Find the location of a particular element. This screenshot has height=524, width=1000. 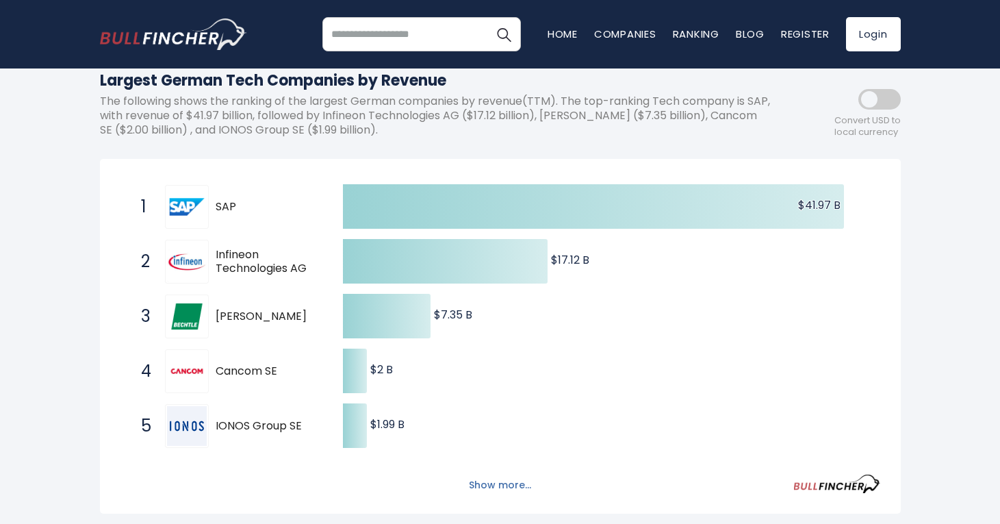

span: SAP is located at coordinates (267, 207).